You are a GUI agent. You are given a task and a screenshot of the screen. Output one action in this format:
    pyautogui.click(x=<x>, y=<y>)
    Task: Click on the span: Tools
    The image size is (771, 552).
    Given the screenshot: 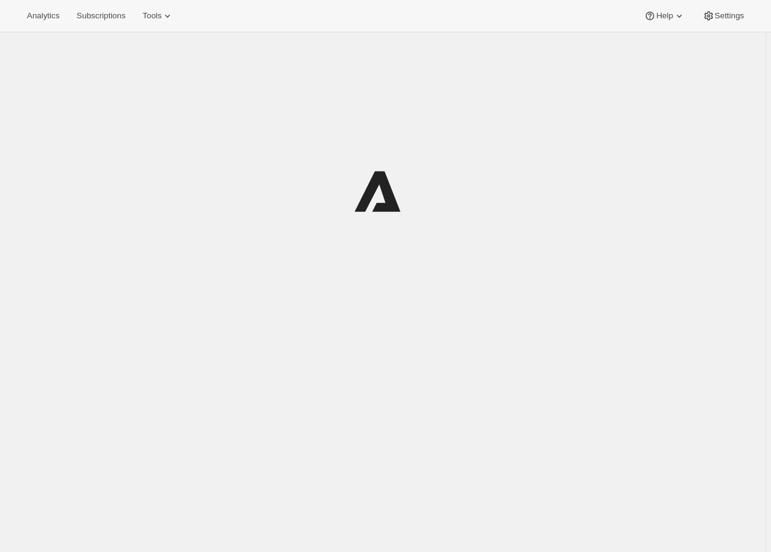 What is the action you would take?
    pyautogui.click(x=152, y=16)
    